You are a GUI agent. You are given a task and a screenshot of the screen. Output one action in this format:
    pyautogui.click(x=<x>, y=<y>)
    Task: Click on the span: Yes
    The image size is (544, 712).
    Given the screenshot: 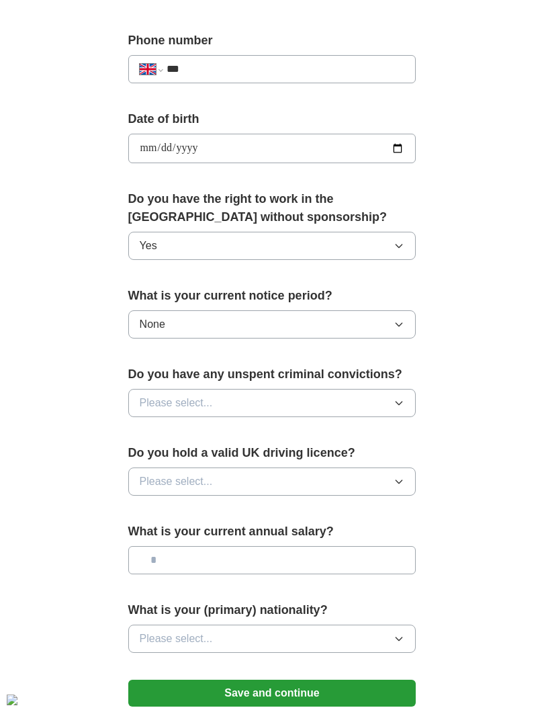 What is the action you would take?
    pyautogui.click(x=148, y=246)
    